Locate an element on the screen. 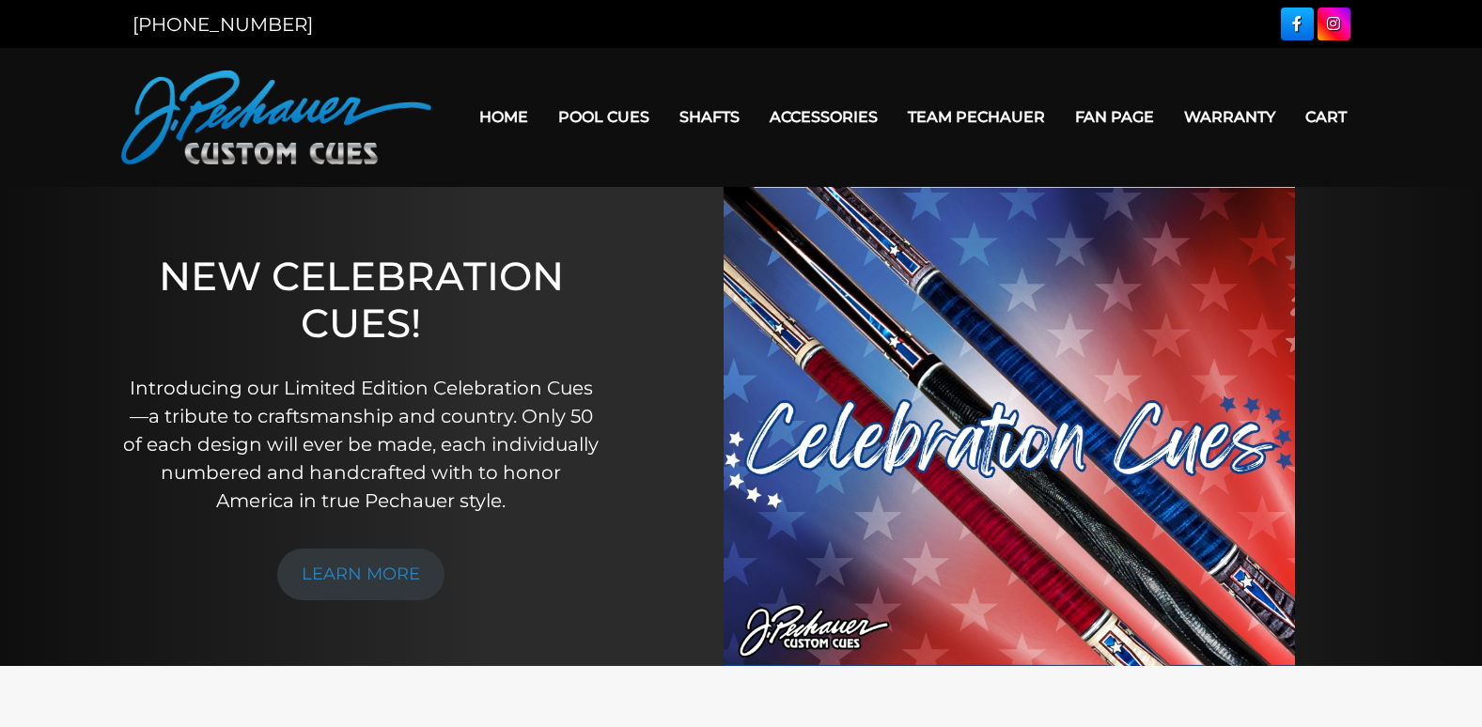 The width and height of the screenshot is (1482, 727). a: Home is located at coordinates (504, 117).